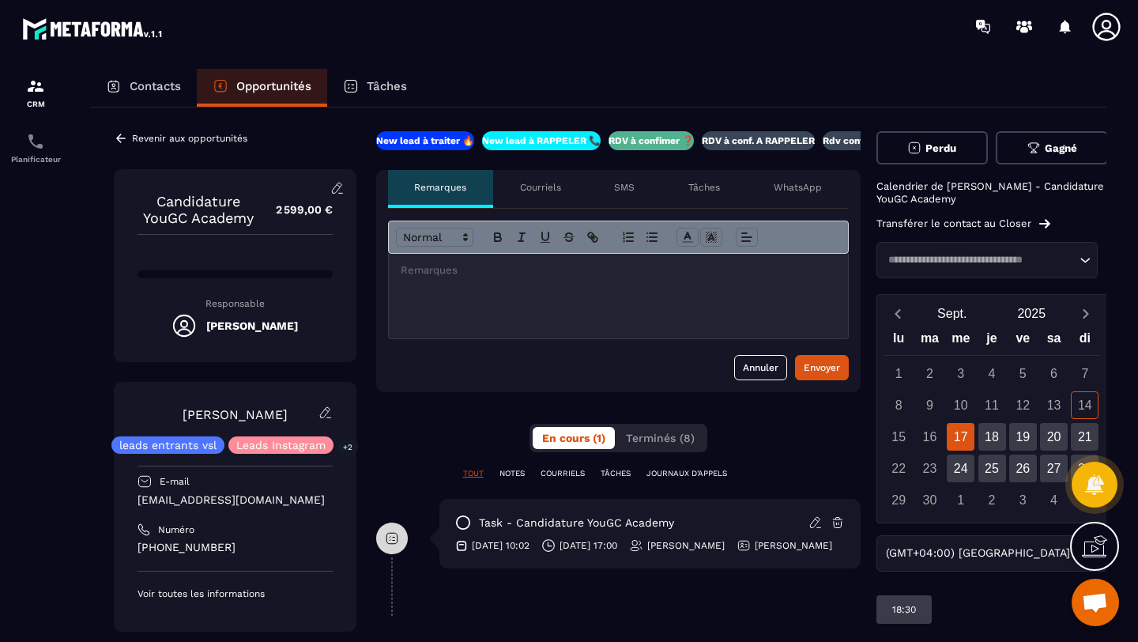 This screenshot has width=1138, height=642. Describe the element at coordinates (954, 224) in the screenshot. I see `p: Transférer le contact au Closer` at that location.